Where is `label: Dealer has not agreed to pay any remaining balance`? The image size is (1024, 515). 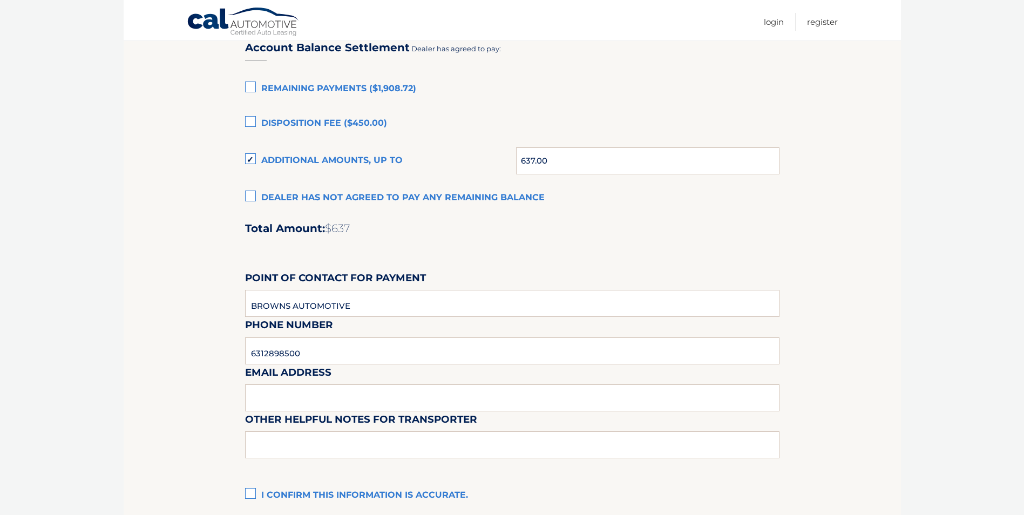 label: Dealer has not agreed to pay any remaining balance is located at coordinates (512, 198).